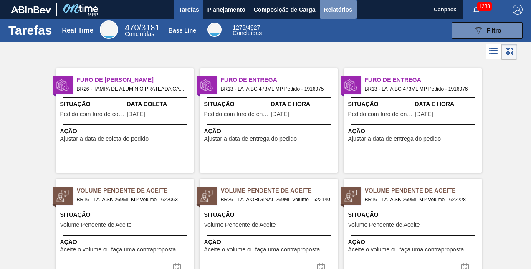  What do you see at coordinates (420, 89) in the screenshot?
I see `span: BR13 - LATA BC 473ML MP Pedido - 1916976` at bounding box center [420, 89].